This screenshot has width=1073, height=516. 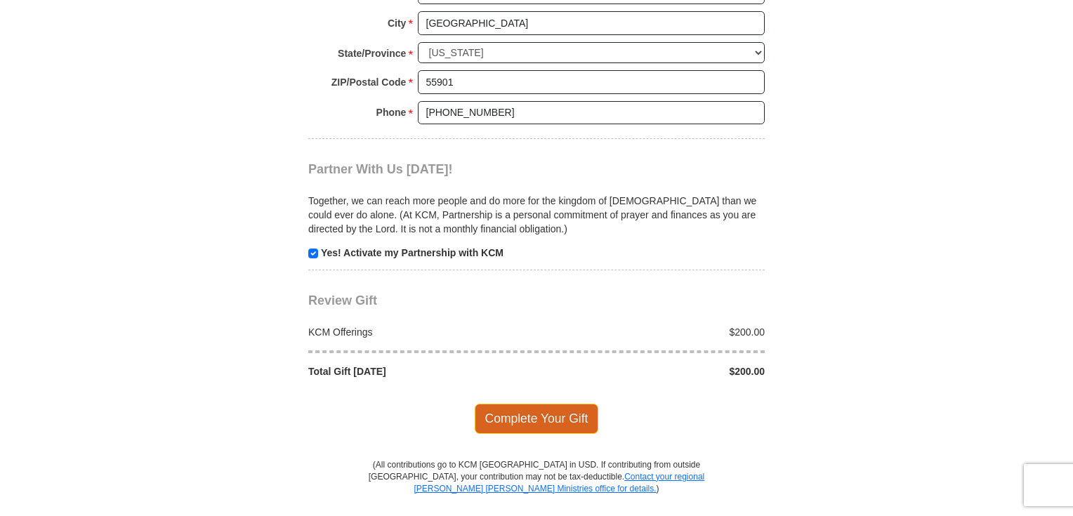 I want to click on strong: ZIP/Postal Code, so click(x=369, y=82).